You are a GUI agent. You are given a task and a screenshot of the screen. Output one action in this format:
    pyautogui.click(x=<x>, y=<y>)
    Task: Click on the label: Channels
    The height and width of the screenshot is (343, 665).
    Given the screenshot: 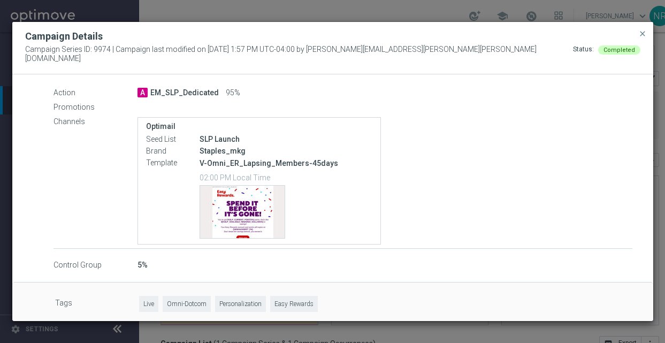 What is the action you would take?
    pyautogui.click(x=95, y=122)
    